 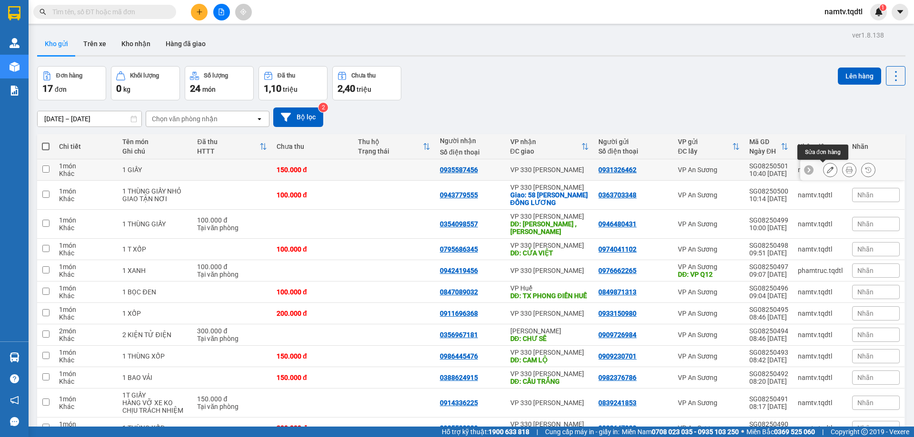 I want to click on div: Trạng thái, so click(x=390, y=151).